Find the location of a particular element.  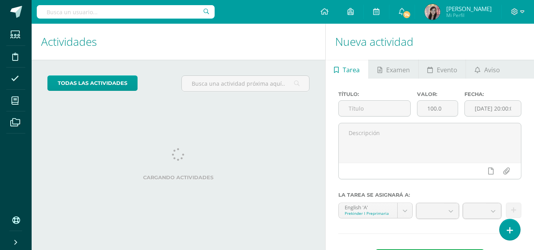

span: Tarea is located at coordinates (351, 70).